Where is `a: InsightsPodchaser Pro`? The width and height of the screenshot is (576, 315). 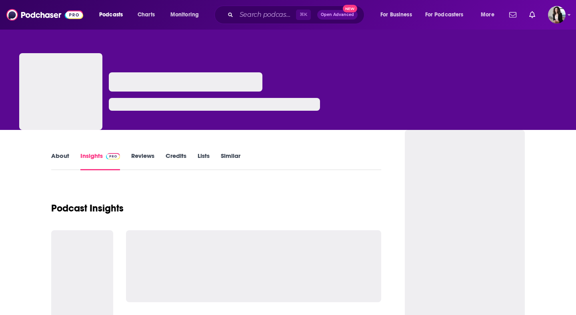 a: InsightsPodchaser Pro is located at coordinates (100, 161).